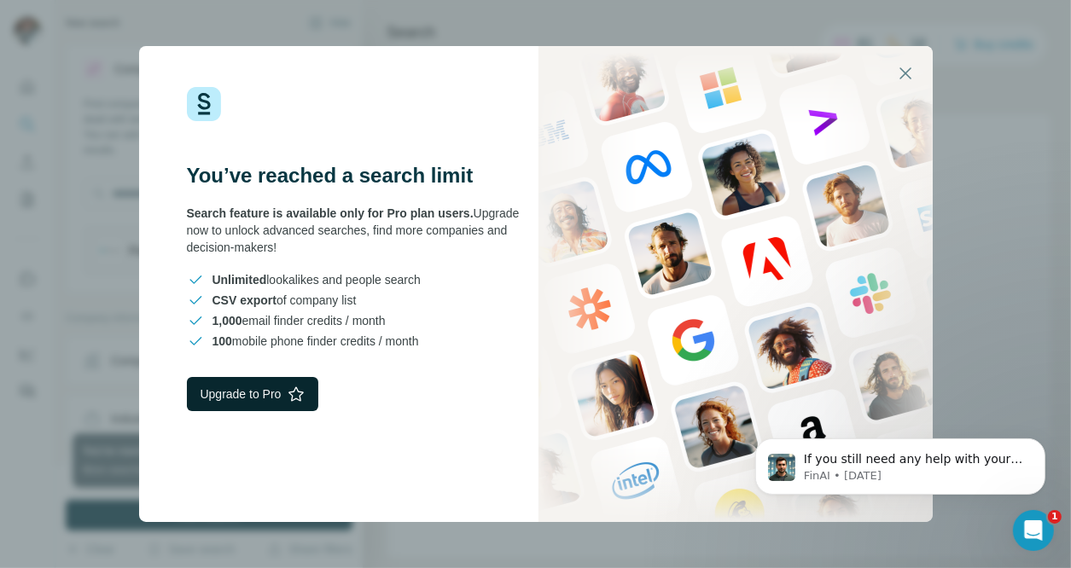  I want to click on span: 1, so click(1055, 517).